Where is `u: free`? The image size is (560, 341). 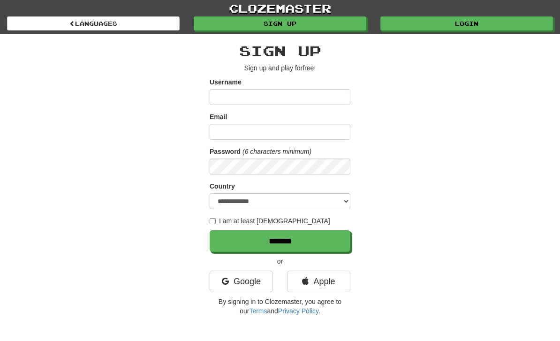
u: free is located at coordinates (308, 68).